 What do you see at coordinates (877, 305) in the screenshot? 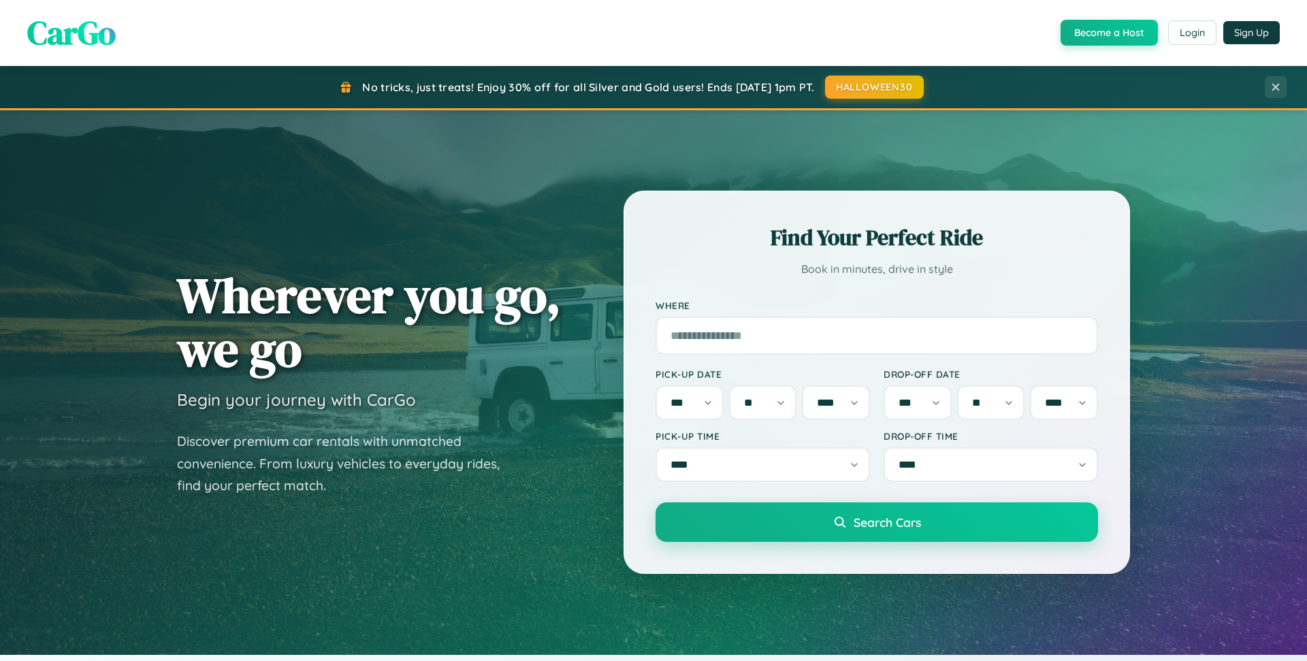
I see `label: Where` at bounding box center [877, 305].